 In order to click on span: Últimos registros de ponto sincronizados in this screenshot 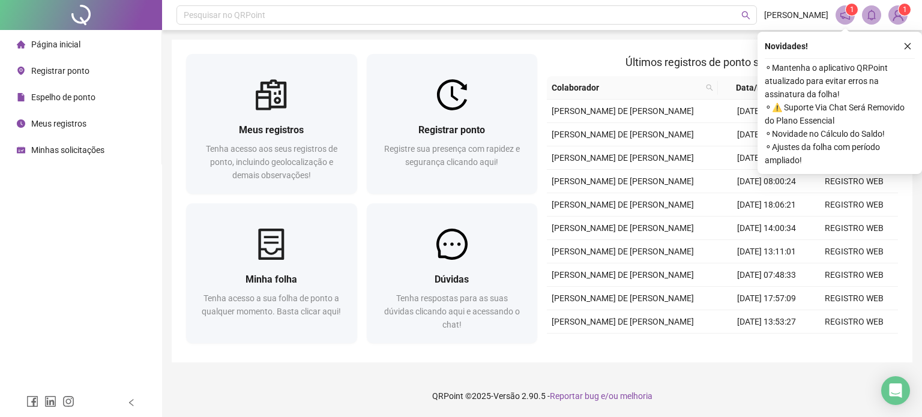, I will do `click(722, 62)`.